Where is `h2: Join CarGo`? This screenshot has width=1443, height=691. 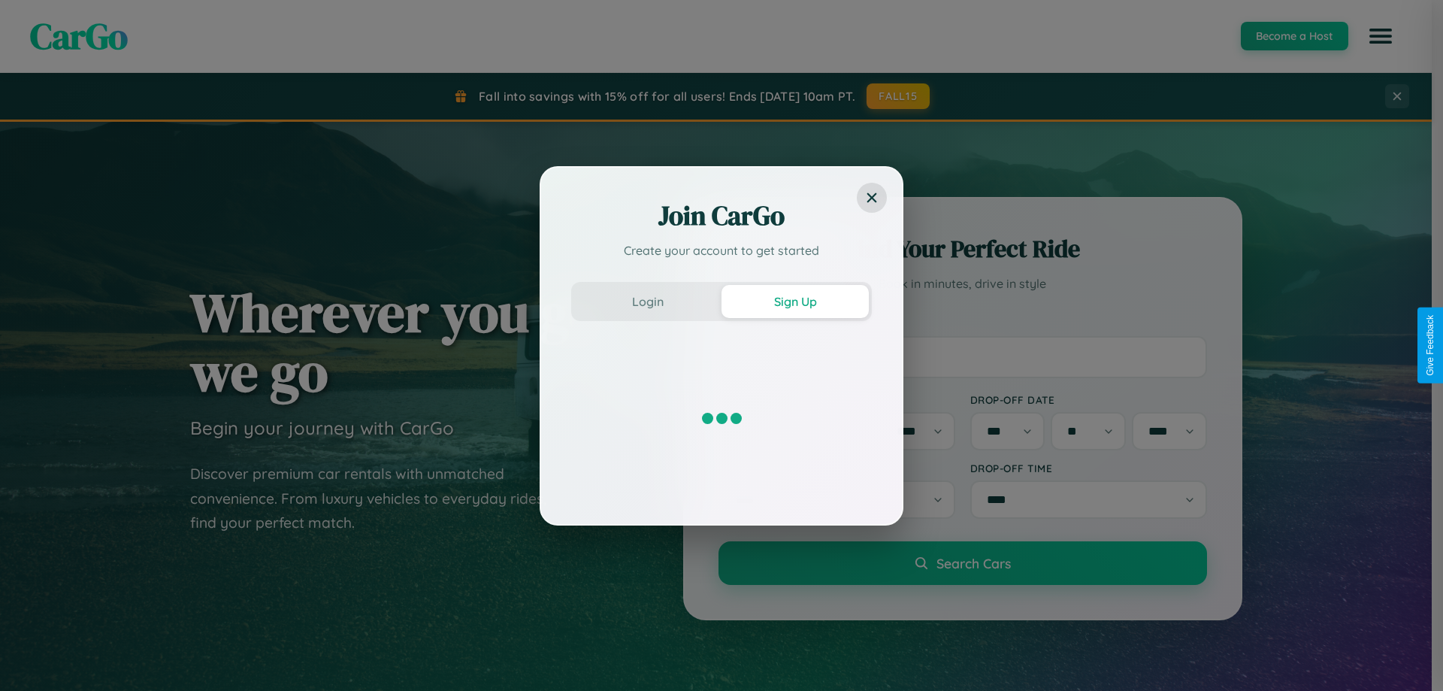
h2: Join CarGo is located at coordinates (722, 216).